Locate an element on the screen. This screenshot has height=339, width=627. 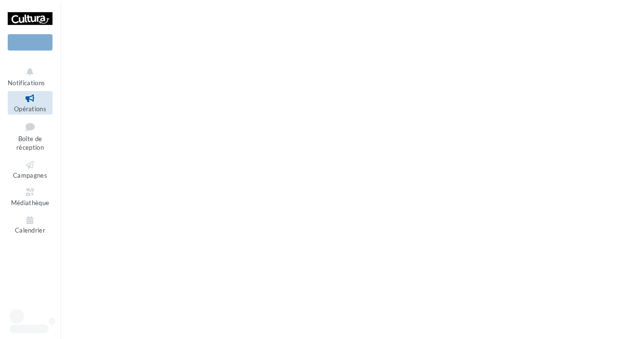
span: Notifications is located at coordinates (26, 83).